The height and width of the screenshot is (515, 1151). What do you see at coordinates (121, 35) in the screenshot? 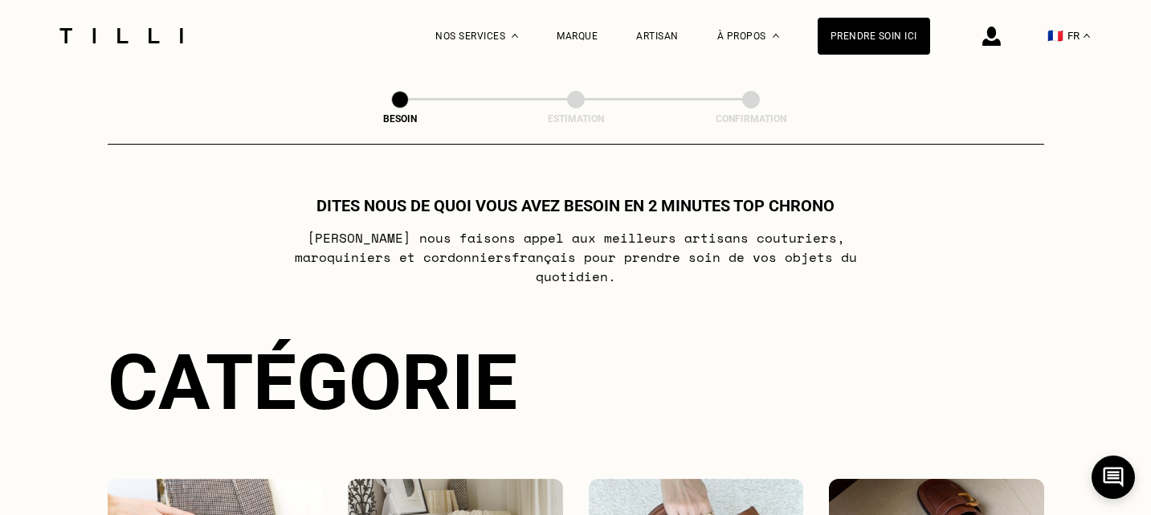
I see `img: Logo du service de couturière Tilli` at bounding box center [121, 35].